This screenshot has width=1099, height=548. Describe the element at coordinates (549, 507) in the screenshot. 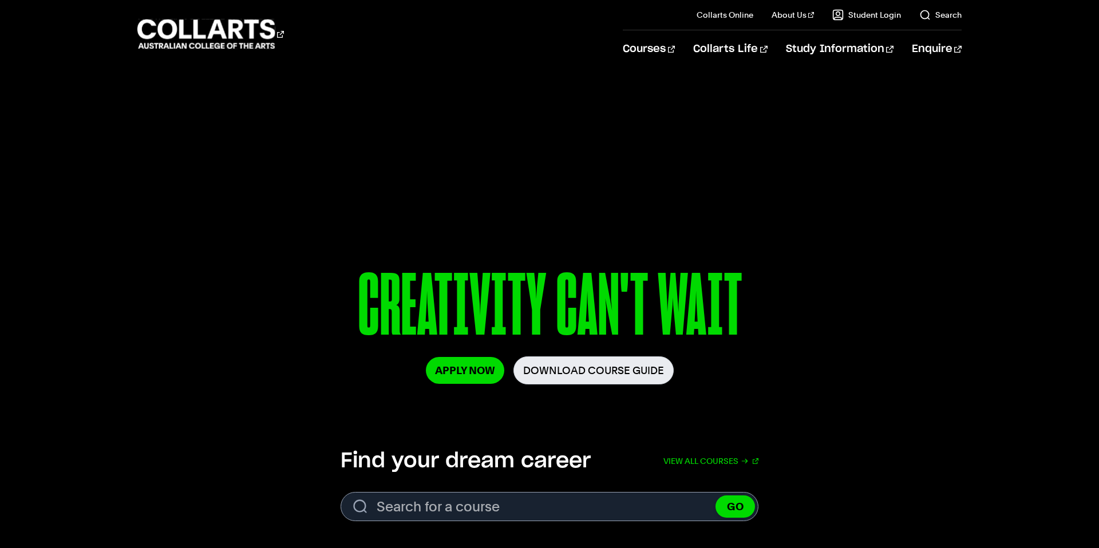

I see `form: Search` at that location.